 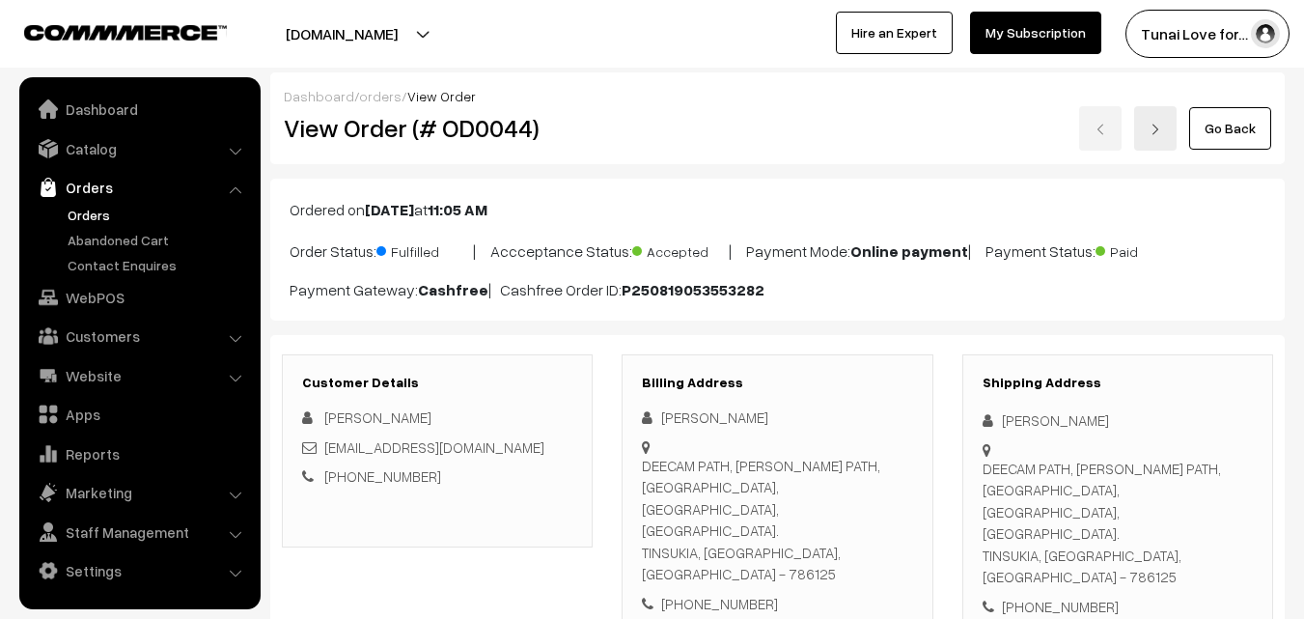 What do you see at coordinates (139, 336) in the screenshot?
I see `a: Customers` at bounding box center [139, 336].